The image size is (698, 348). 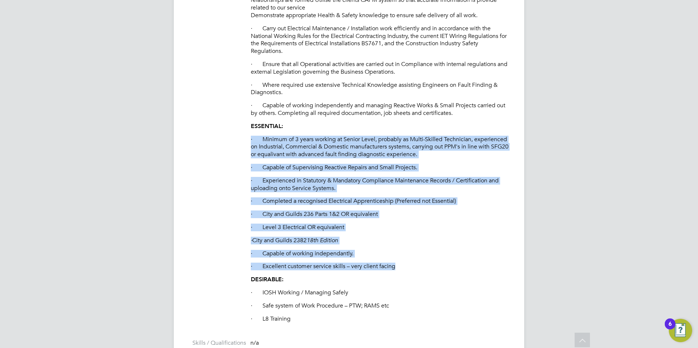 I want to click on p: · Where required use extensive Technical Knowledge assisting Engineers on Fault Finding & Diagnos..., so click(x=380, y=89).